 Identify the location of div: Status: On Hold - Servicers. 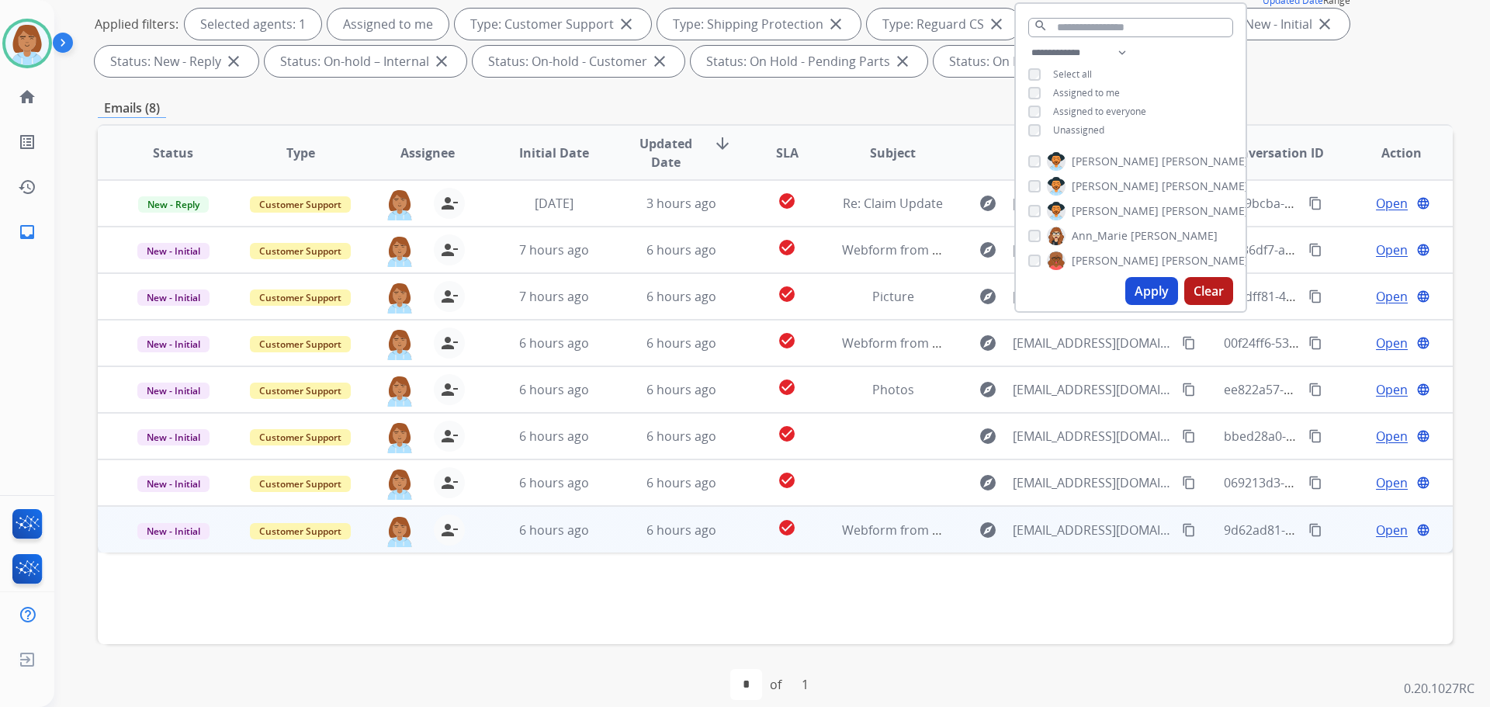
(1037, 61).